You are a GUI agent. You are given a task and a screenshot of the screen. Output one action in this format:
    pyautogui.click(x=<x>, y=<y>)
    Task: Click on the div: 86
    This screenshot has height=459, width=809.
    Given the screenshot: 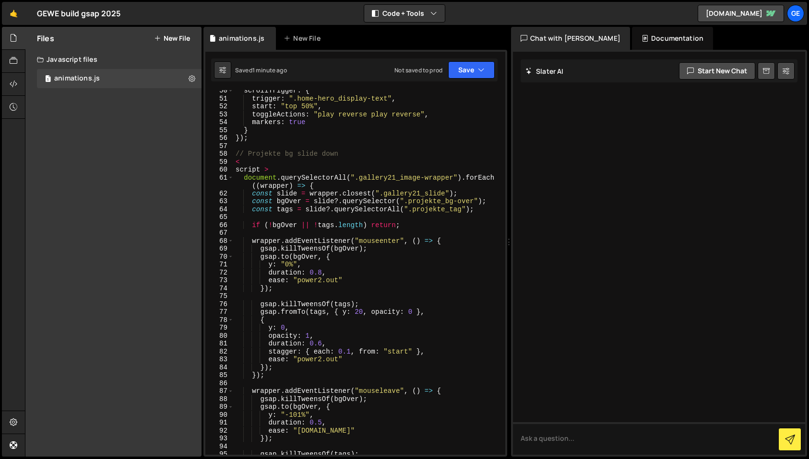 What is the action you would take?
    pyautogui.click(x=219, y=384)
    